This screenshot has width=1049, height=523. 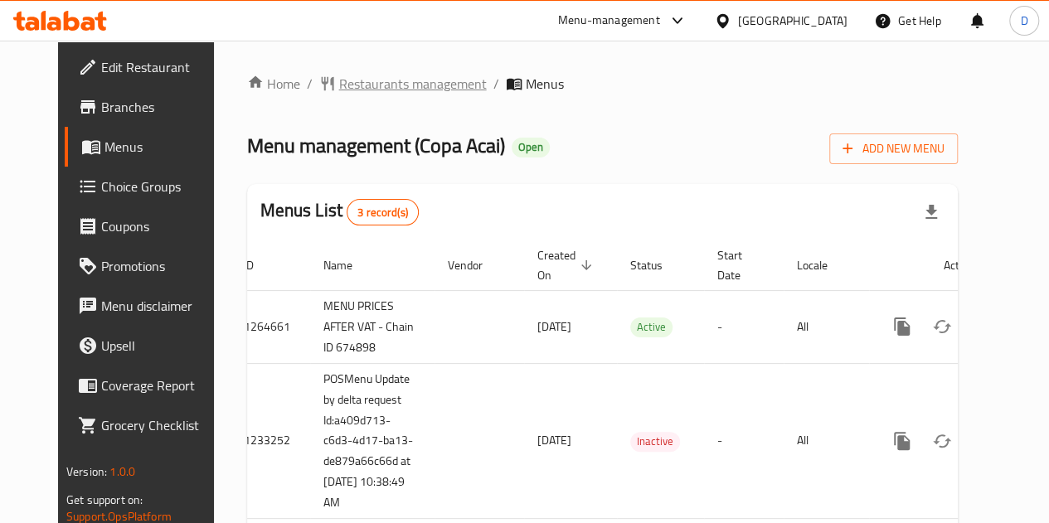 What do you see at coordinates (160, 67) in the screenshot?
I see `span: Edit Restaurant` at bounding box center [160, 67].